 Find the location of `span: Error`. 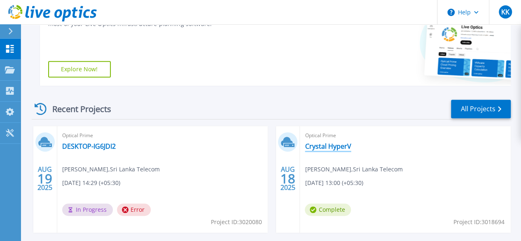

span: Error is located at coordinates (134, 210).